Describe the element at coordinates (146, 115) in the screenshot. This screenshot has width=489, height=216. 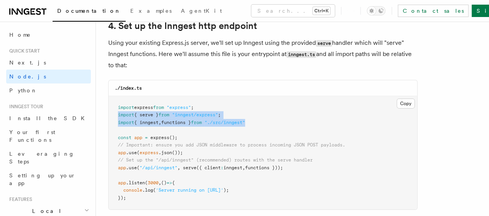
I see `span: { serve }` at that location.